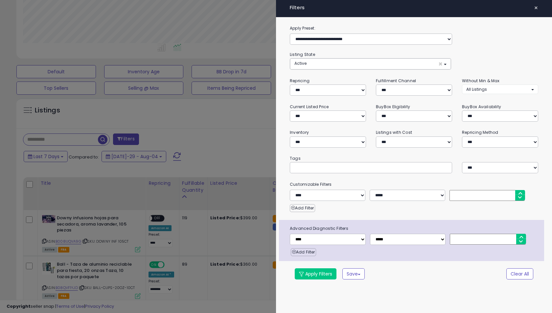 The image size is (552, 313). I want to click on button: Active ×, so click(371, 64).